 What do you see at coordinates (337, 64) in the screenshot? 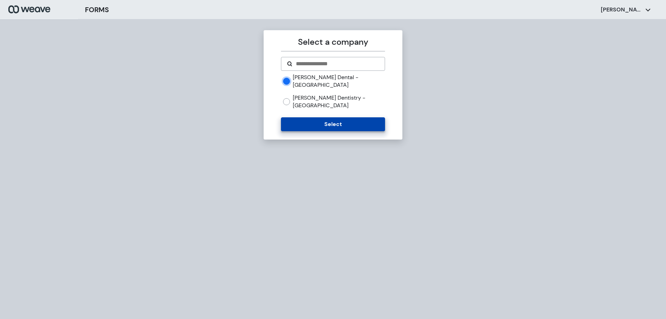
I see `input: Search` at bounding box center [337, 64].